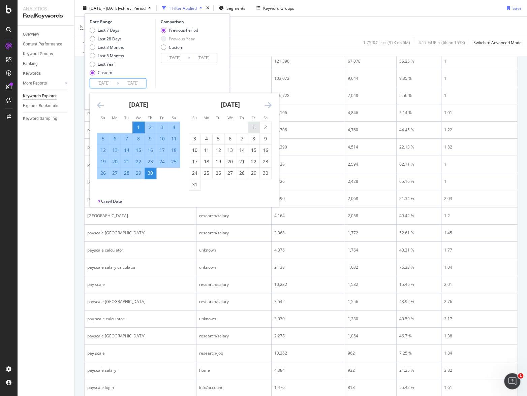 Image resolution: width=527 pixels, height=396 pixels. I want to click on td: Selected. Friday, June 24, 2022, so click(162, 162).